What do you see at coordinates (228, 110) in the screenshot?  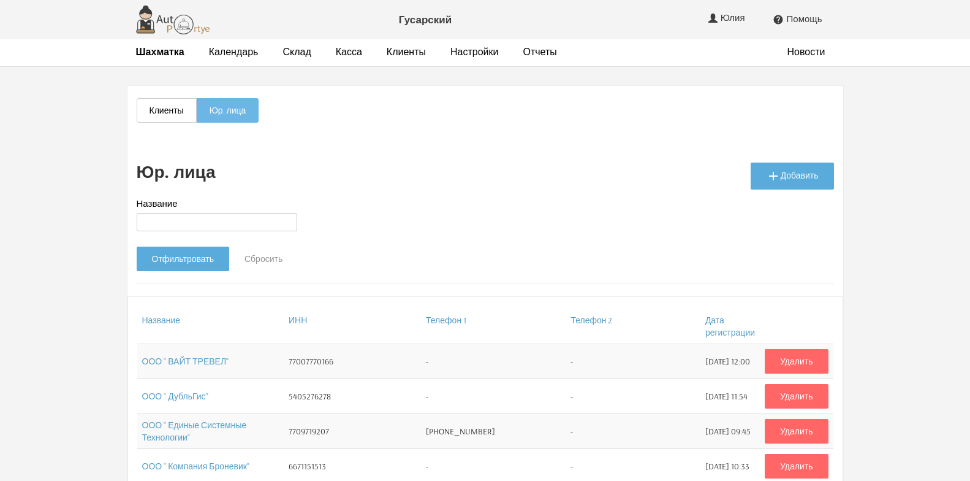 I see `a: Юр. лица` at bounding box center [228, 110].